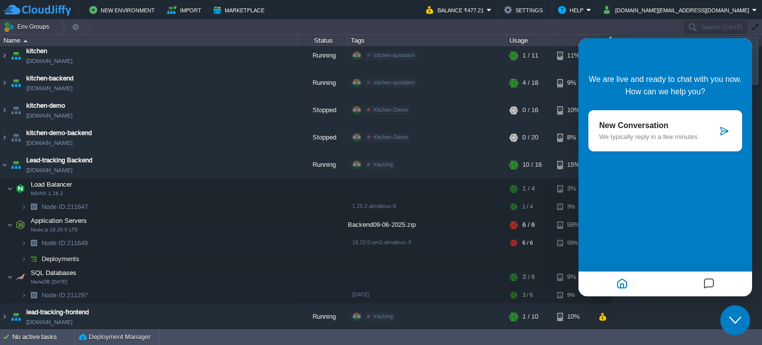 This screenshot has height=345, width=762. Describe the element at coordinates (65, 243) in the screenshot. I see `a: Node ID:211649` at that location.